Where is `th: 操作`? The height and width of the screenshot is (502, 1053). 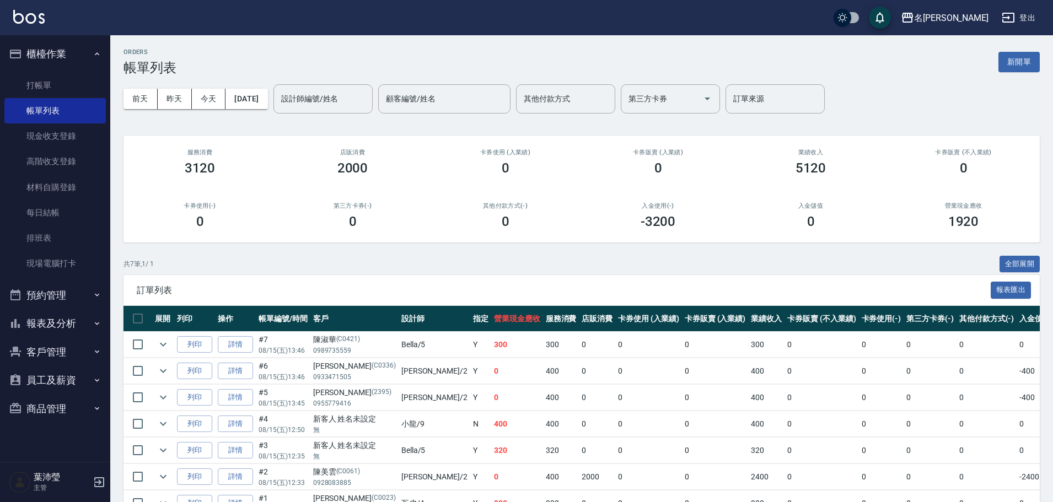
th: 操作 is located at coordinates (235, 319).